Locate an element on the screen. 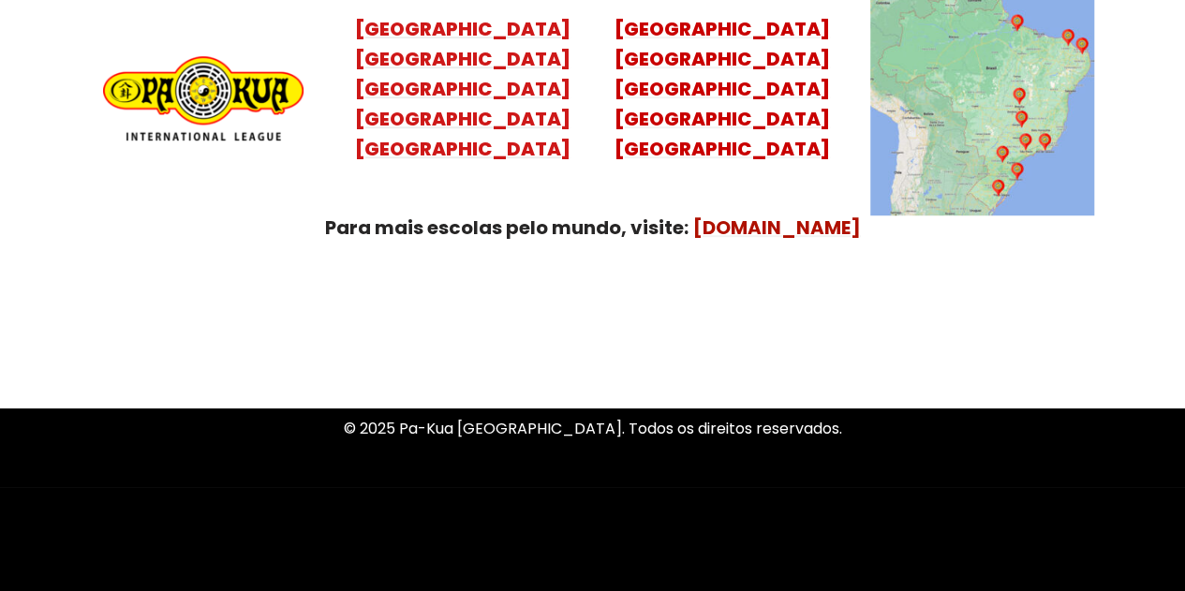 The height and width of the screenshot is (591, 1185). p: Uma Escola de conhecimentos orientais para toda a família. Foco, habilidade concentração, conquis... is located at coordinates (593, 358).